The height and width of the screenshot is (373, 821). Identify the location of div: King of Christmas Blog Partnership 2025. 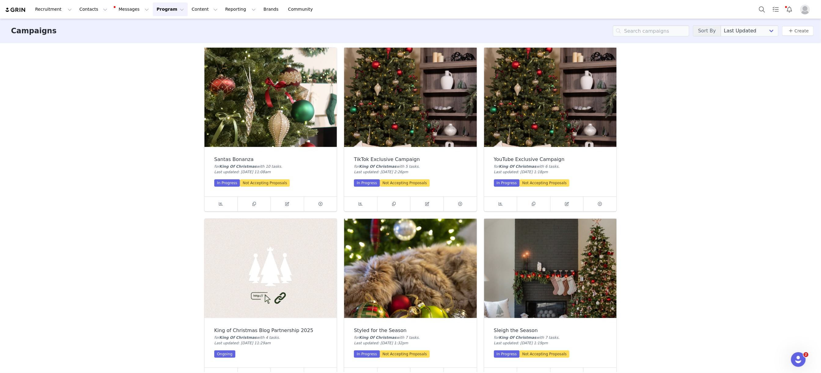
(270, 331).